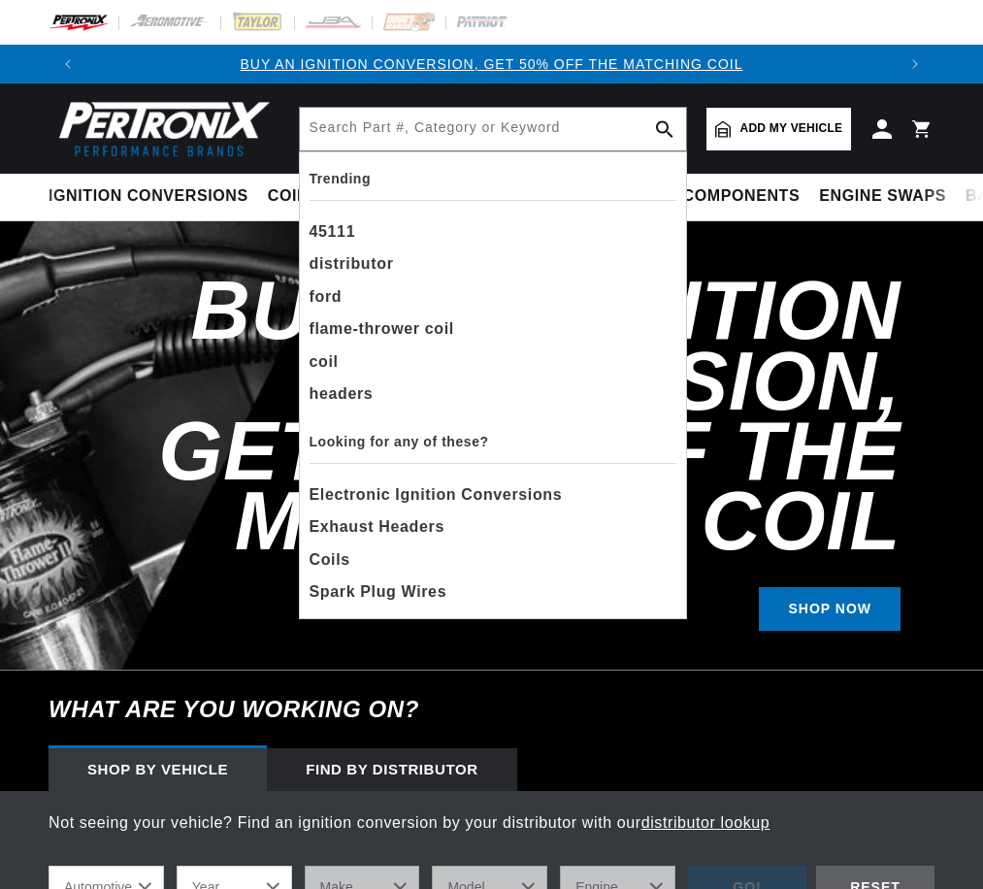 This screenshot has height=889, width=983. What do you see at coordinates (365, 196) in the screenshot?
I see `summary: Coils & Distributors` at bounding box center [365, 196].